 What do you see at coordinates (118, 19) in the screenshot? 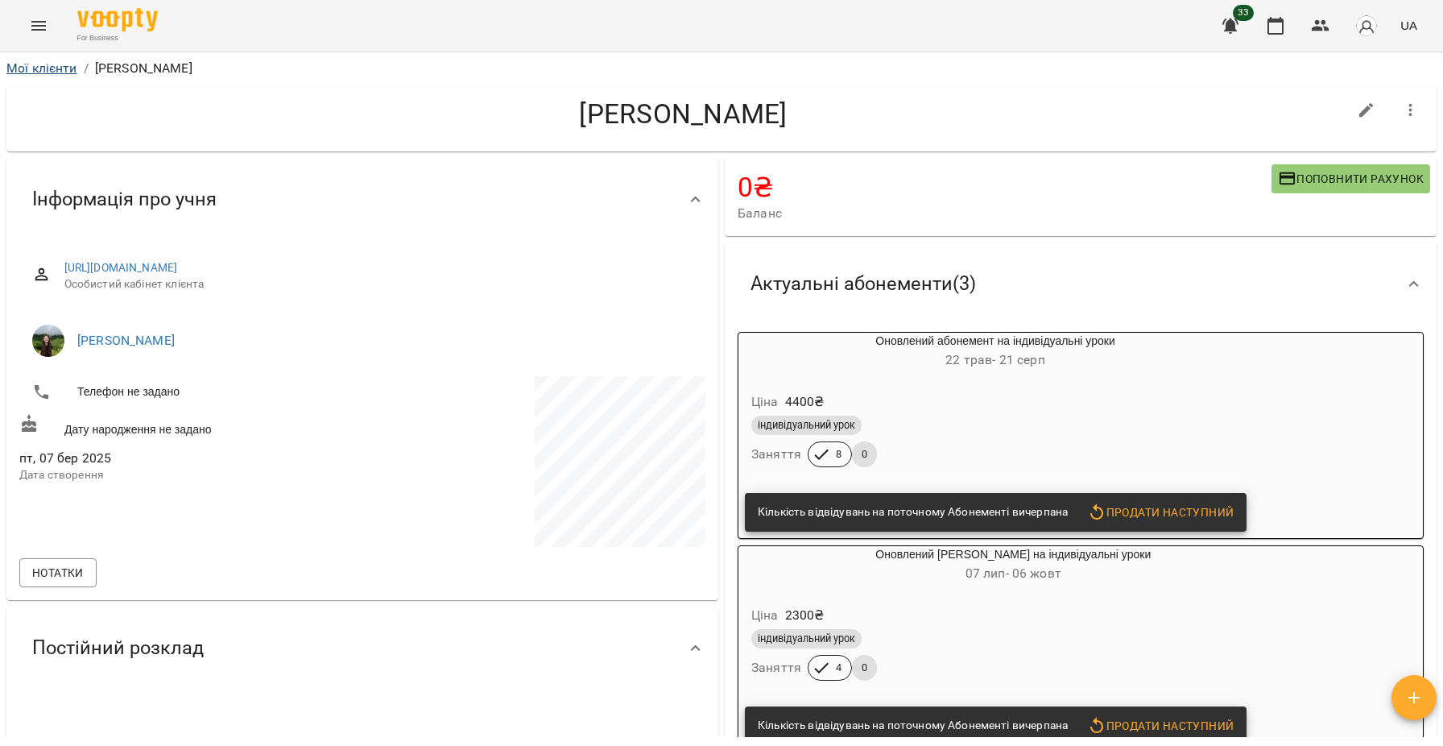
I see `img: Voopty Logo` at bounding box center [118, 19].